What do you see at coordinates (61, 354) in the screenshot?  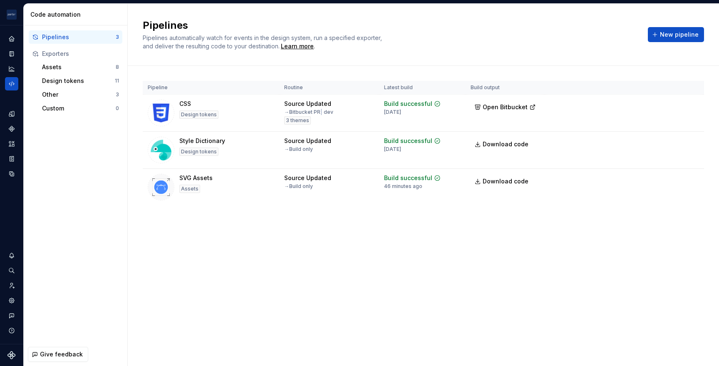 I see `span: Give feedback` at bounding box center [61, 354].